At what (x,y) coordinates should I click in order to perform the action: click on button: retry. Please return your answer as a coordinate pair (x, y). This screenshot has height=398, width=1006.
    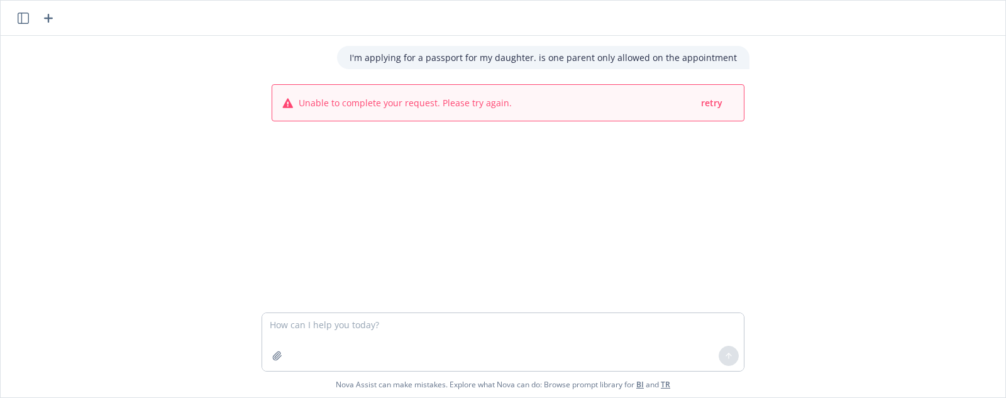
    Looking at the image, I should click on (712, 102).